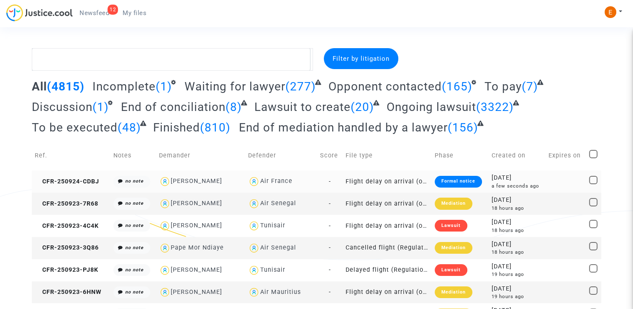 The image size is (633, 309). What do you see at coordinates (343, 127) in the screenshot?
I see `span: End of mediation handled by a lawyer` at bounding box center [343, 127].